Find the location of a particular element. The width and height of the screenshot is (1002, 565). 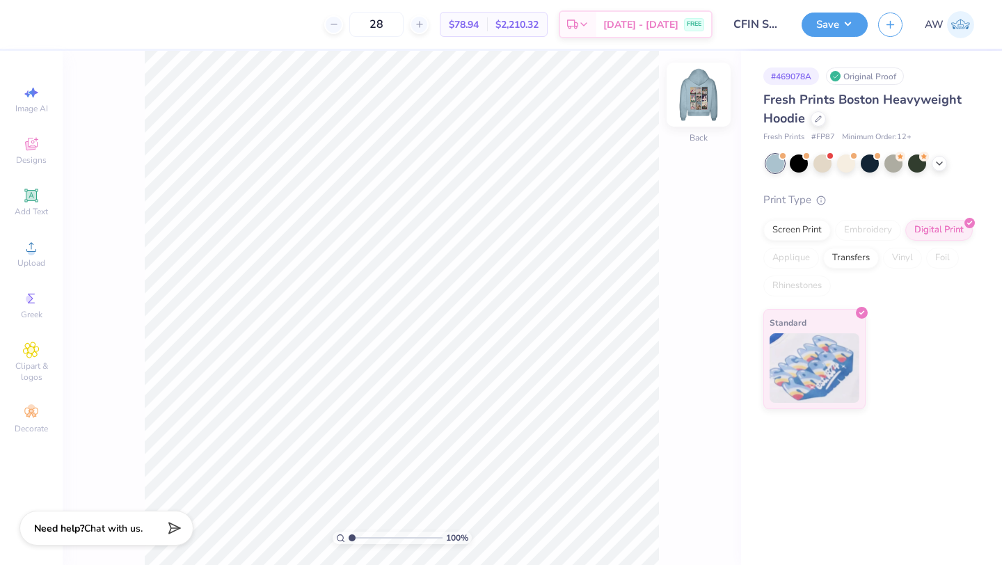

button: Save is located at coordinates (835, 24).